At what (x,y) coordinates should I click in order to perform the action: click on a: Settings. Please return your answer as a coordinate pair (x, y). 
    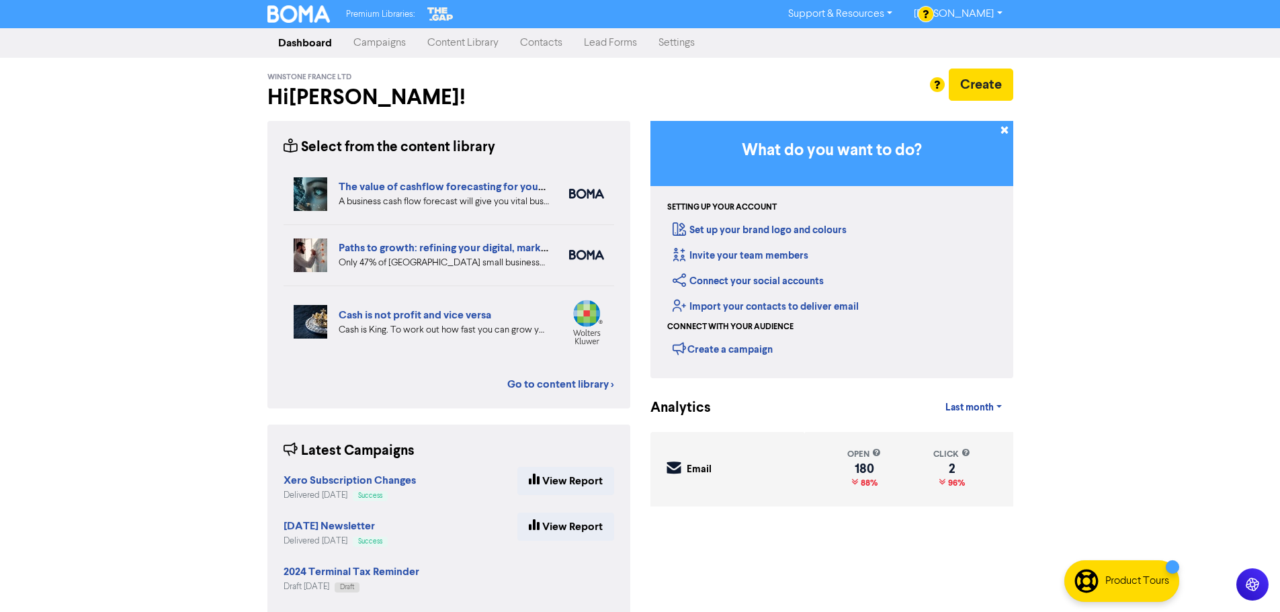
    Looking at the image, I should click on (676, 43).